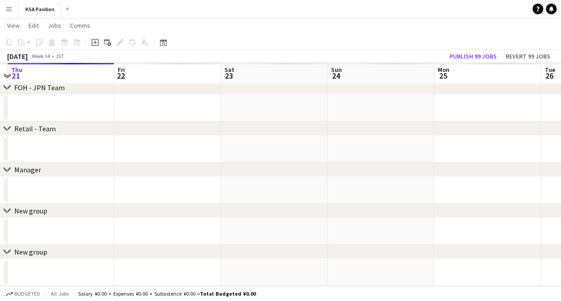 This screenshot has height=301, width=561. I want to click on a: Comms, so click(80, 25).